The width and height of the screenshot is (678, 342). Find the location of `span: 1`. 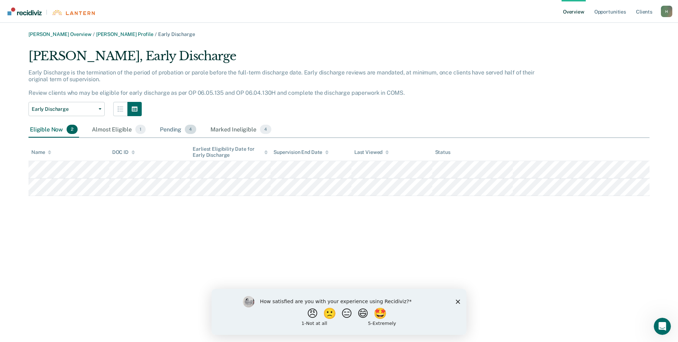

span: 1 is located at coordinates (140, 129).